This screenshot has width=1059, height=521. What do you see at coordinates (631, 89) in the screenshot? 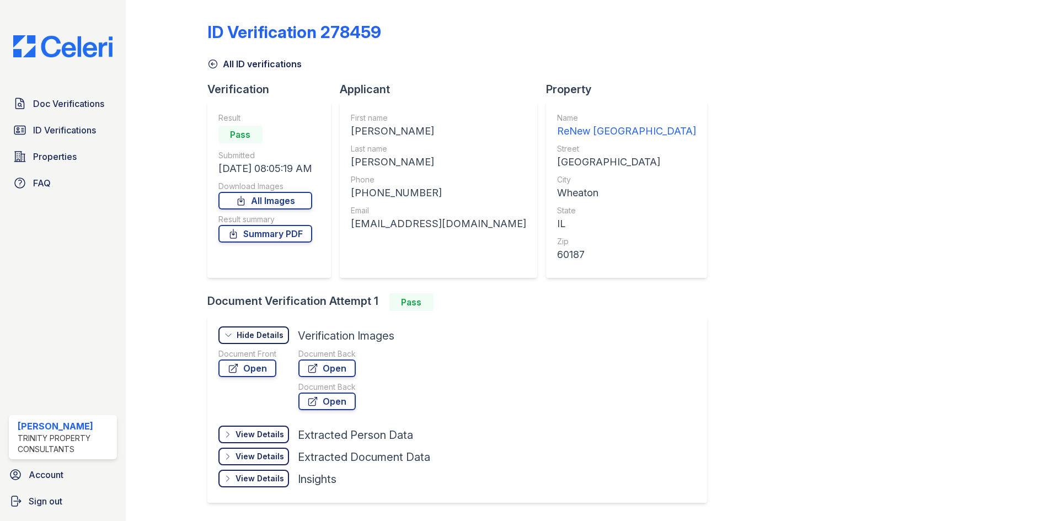
I see `div: Property` at bounding box center [631, 89].